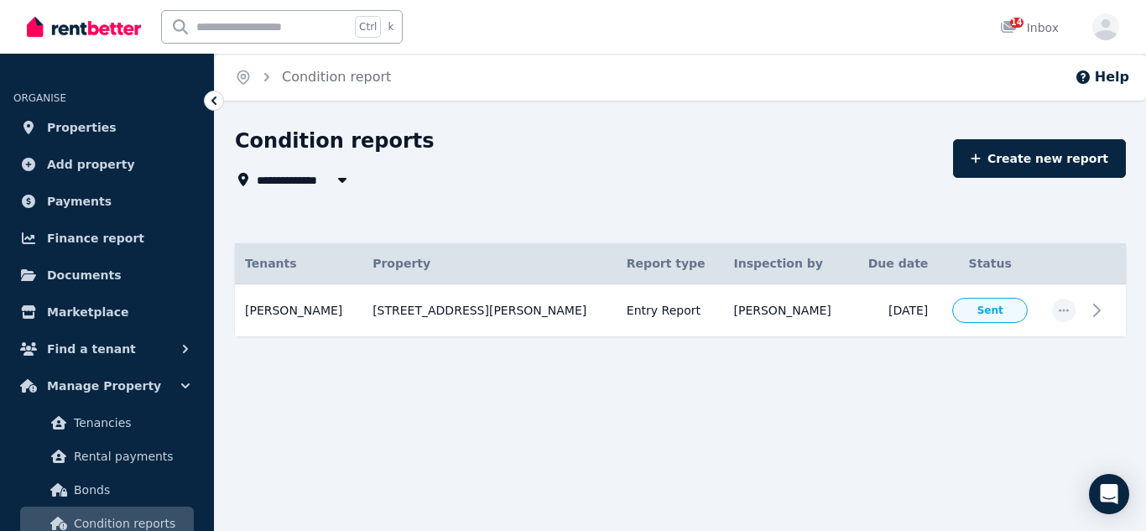 The image size is (1146, 531). What do you see at coordinates (87, 312) in the screenshot?
I see `span: Marketplace` at bounding box center [87, 312].